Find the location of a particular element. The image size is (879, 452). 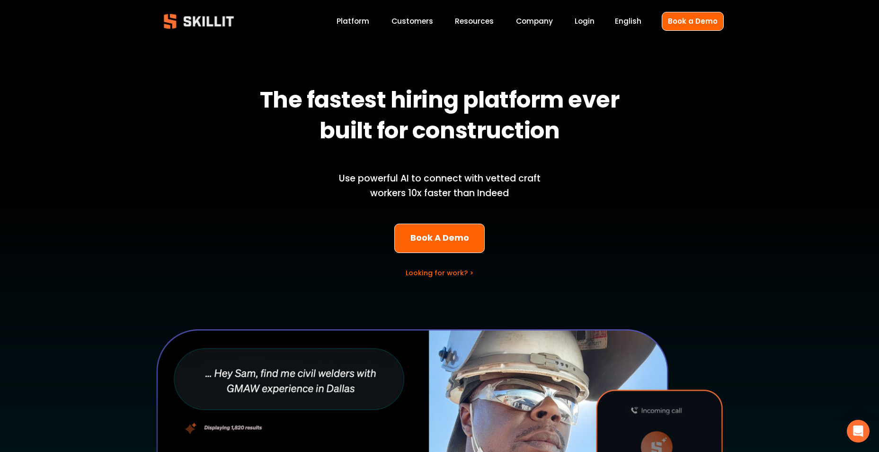

p: Use powerful AI to connect with vetted craft workers 10x faster than Indeed is located at coordinates (440, 186).